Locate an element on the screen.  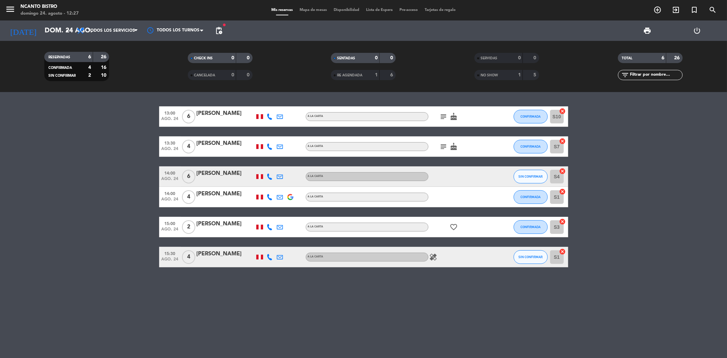
span: Mapa de mesas is located at coordinates (313, 10).